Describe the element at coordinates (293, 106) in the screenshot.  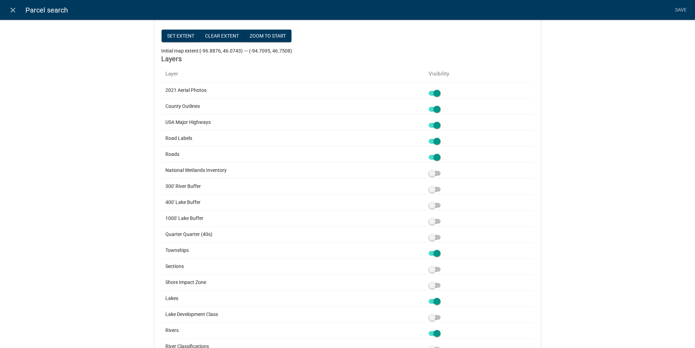
I see `td: County Outlines` at that location.